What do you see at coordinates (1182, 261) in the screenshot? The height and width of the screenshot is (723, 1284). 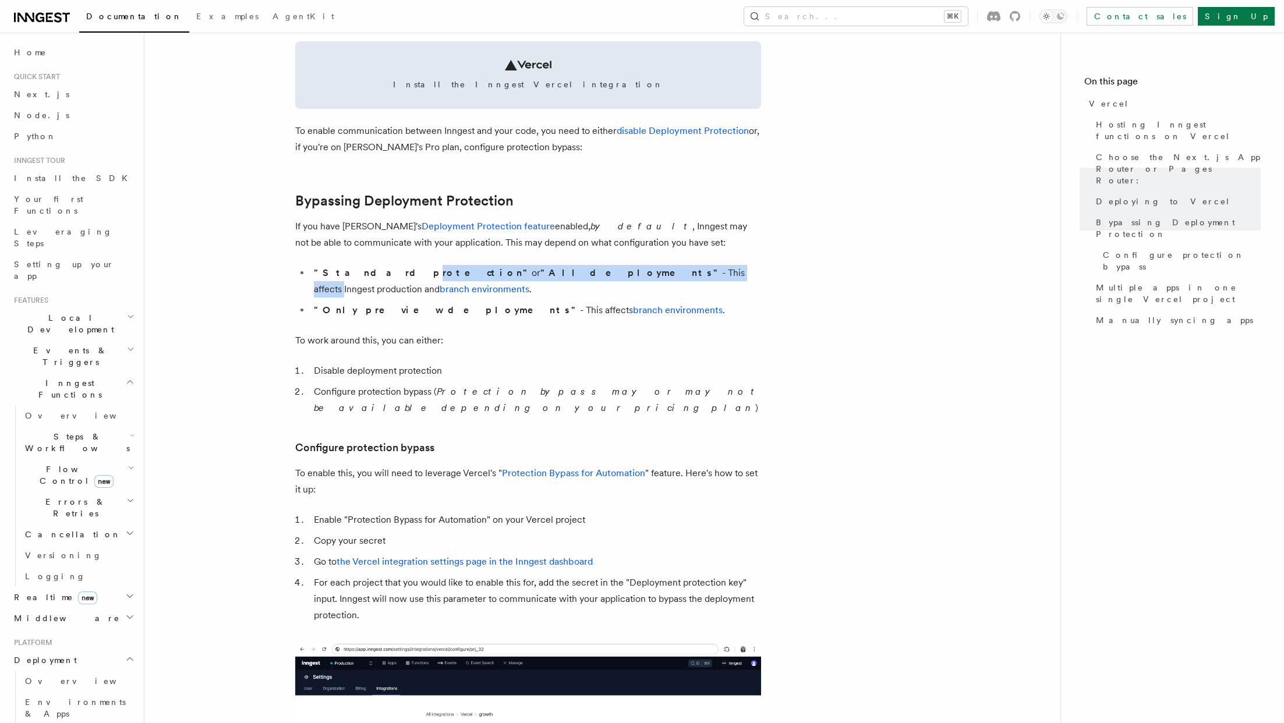 I see `span: Configure protection bypass` at bounding box center [1182, 261].